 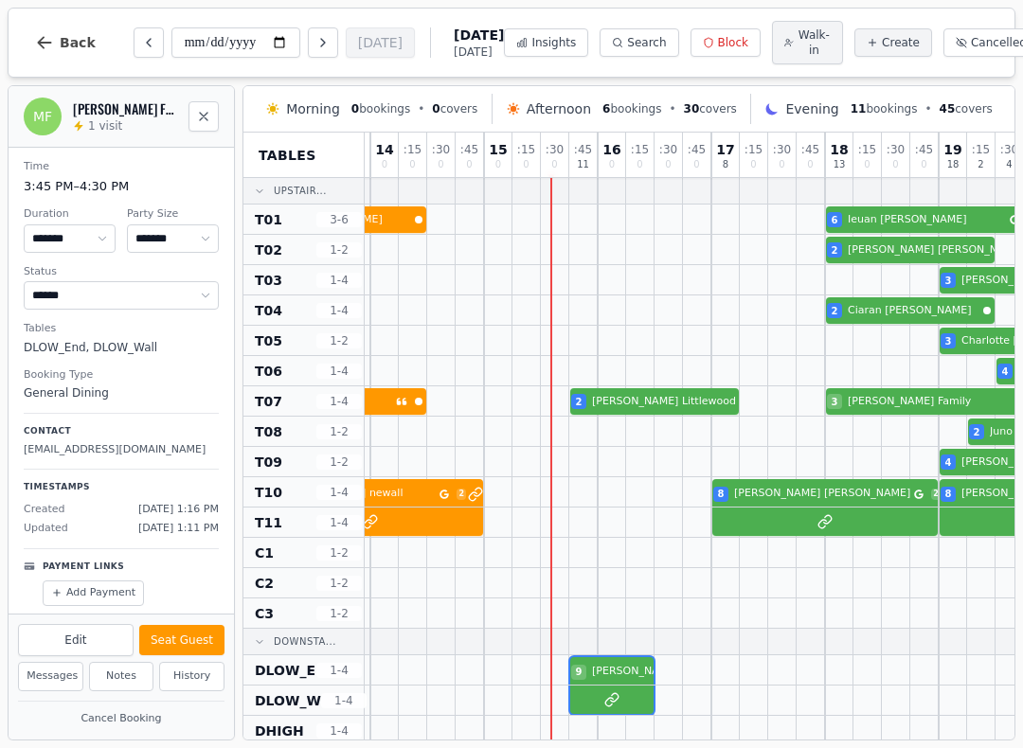 I want to click on button: Edit, so click(x=76, y=640).